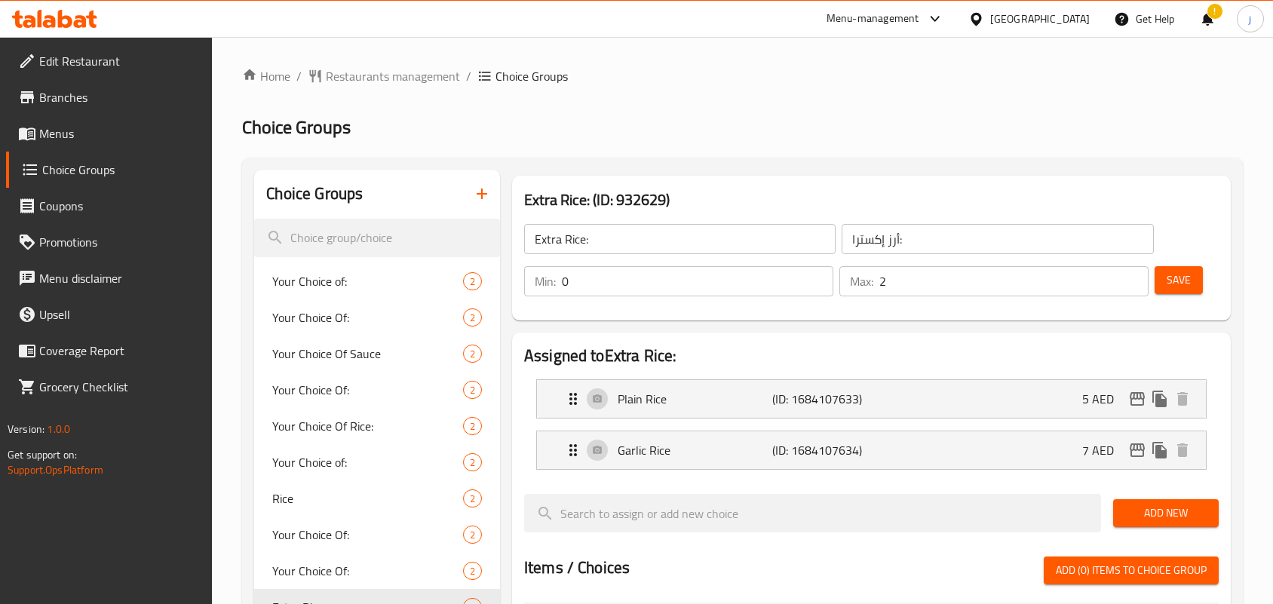  Describe the element at coordinates (377, 426) in the screenshot. I see `div: Your Choice Of Rice:2` at that location.